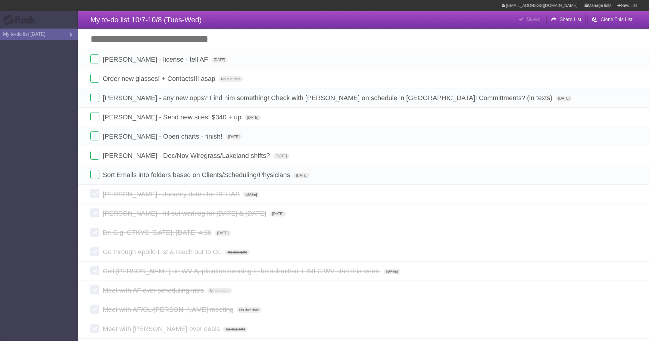  I want to click on div: Flask, so click(21, 20).